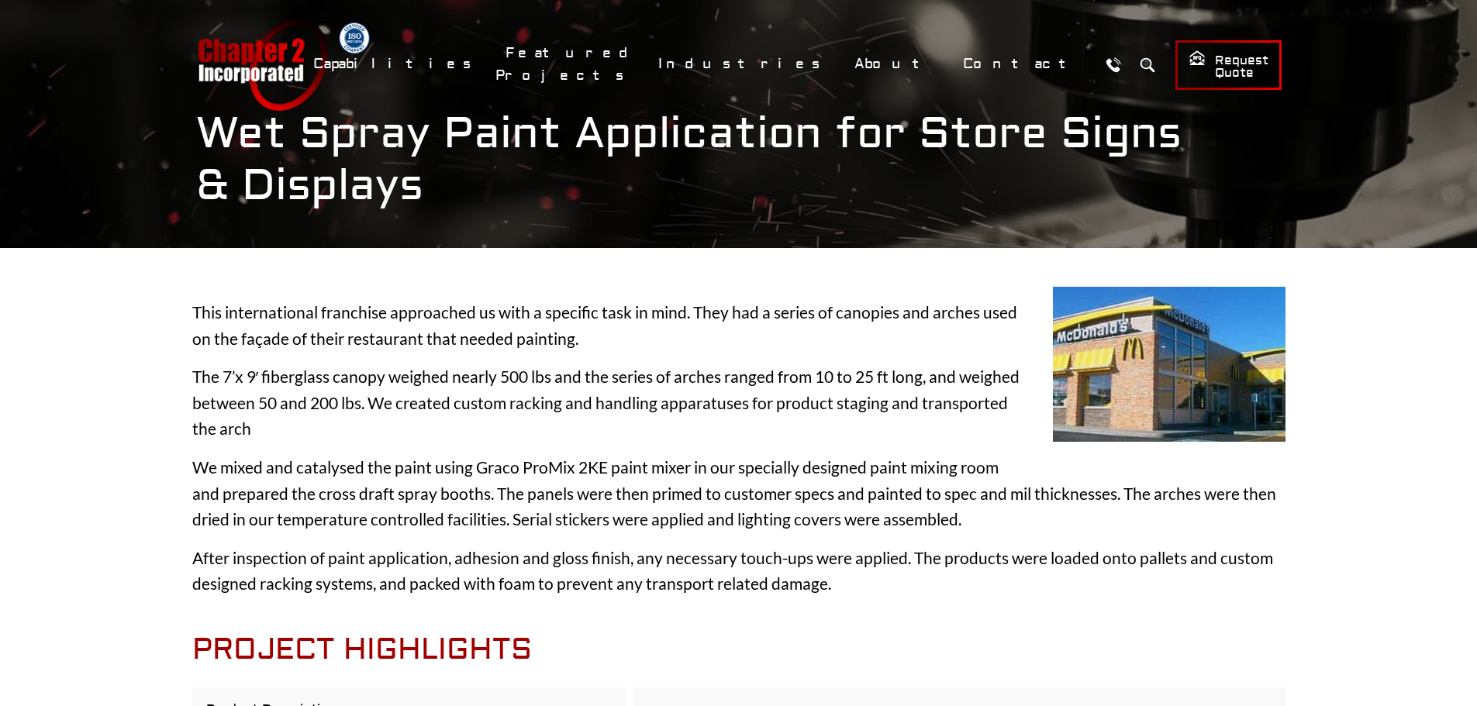 Image resolution: width=1477 pixels, height=706 pixels. Describe the element at coordinates (742, 64) in the screenshot. I see `a: Industries` at that location.